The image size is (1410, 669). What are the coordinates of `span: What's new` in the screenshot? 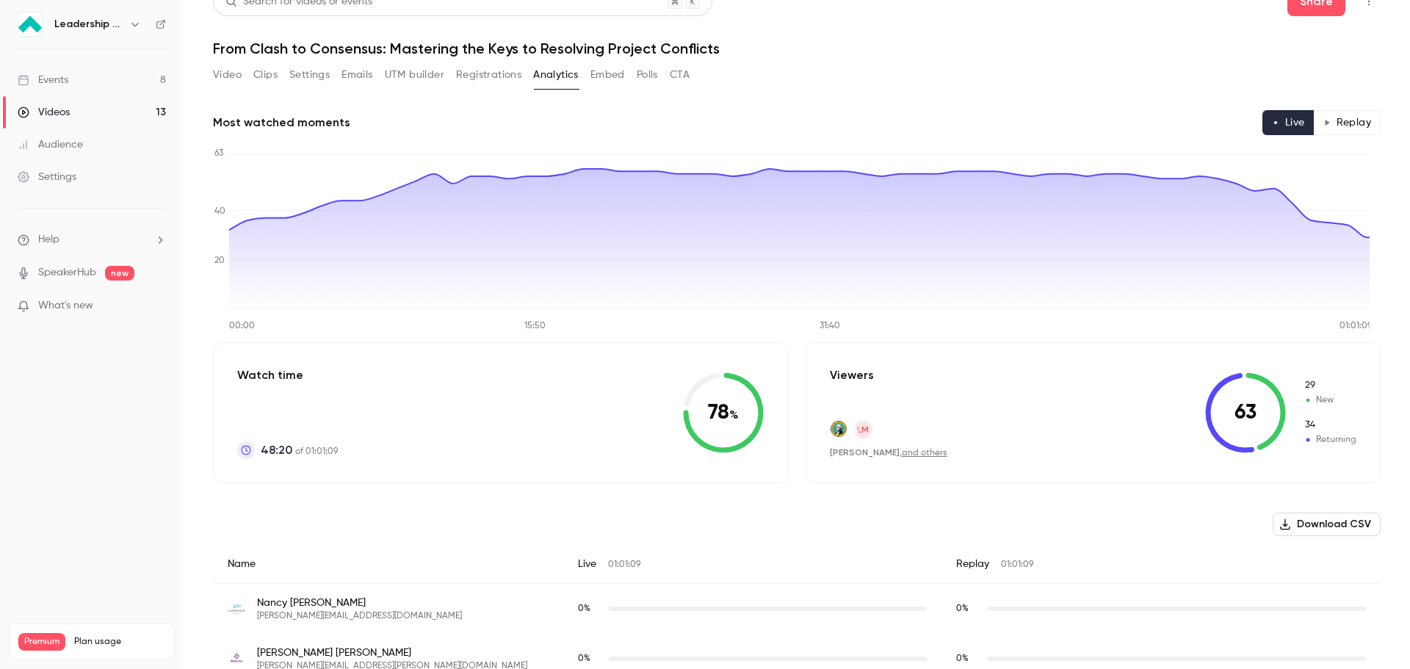 It's located at (65, 306).